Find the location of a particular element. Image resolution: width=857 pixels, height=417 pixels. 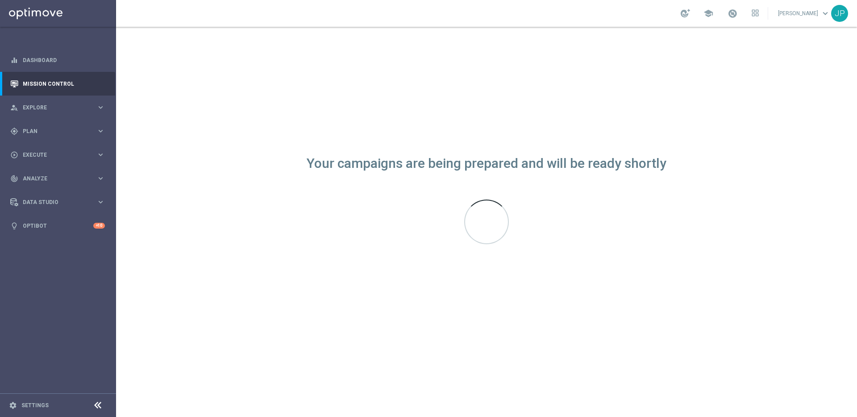

div: equalizer Dashboard is located at coordinates (58, 60).